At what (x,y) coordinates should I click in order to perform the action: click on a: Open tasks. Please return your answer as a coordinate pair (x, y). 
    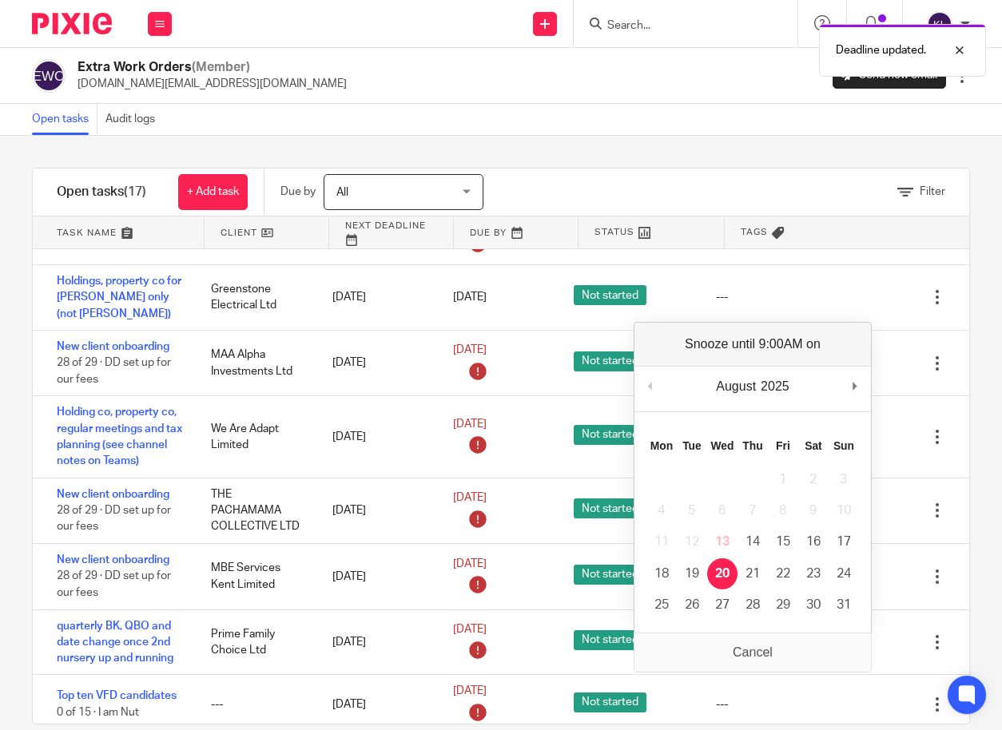
    Looking at the image, I should click on (65, 119).